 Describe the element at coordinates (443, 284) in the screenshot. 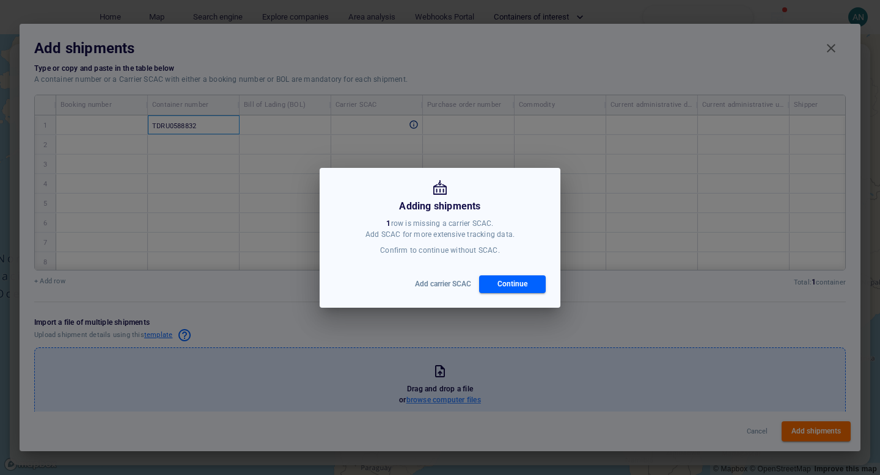

I see `span: Add carrier SCAC` at that location.